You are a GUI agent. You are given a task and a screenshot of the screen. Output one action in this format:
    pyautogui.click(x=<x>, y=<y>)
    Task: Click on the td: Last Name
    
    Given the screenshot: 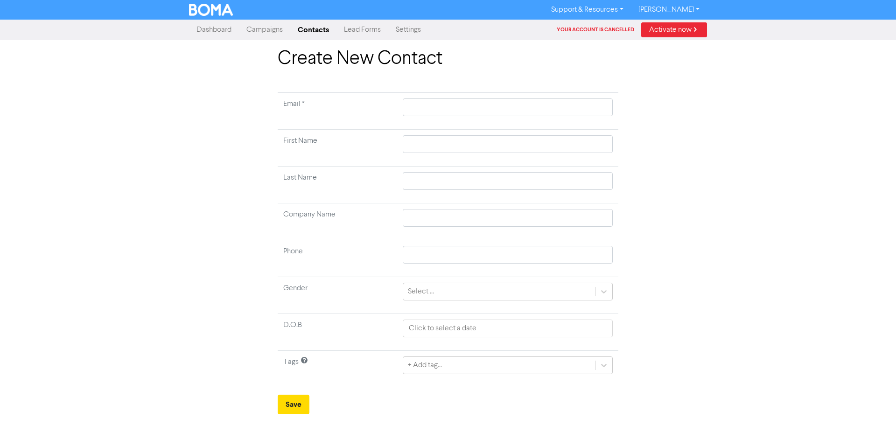 What is the action you would take?
    pyautogui.click(x=338, y=185)
    